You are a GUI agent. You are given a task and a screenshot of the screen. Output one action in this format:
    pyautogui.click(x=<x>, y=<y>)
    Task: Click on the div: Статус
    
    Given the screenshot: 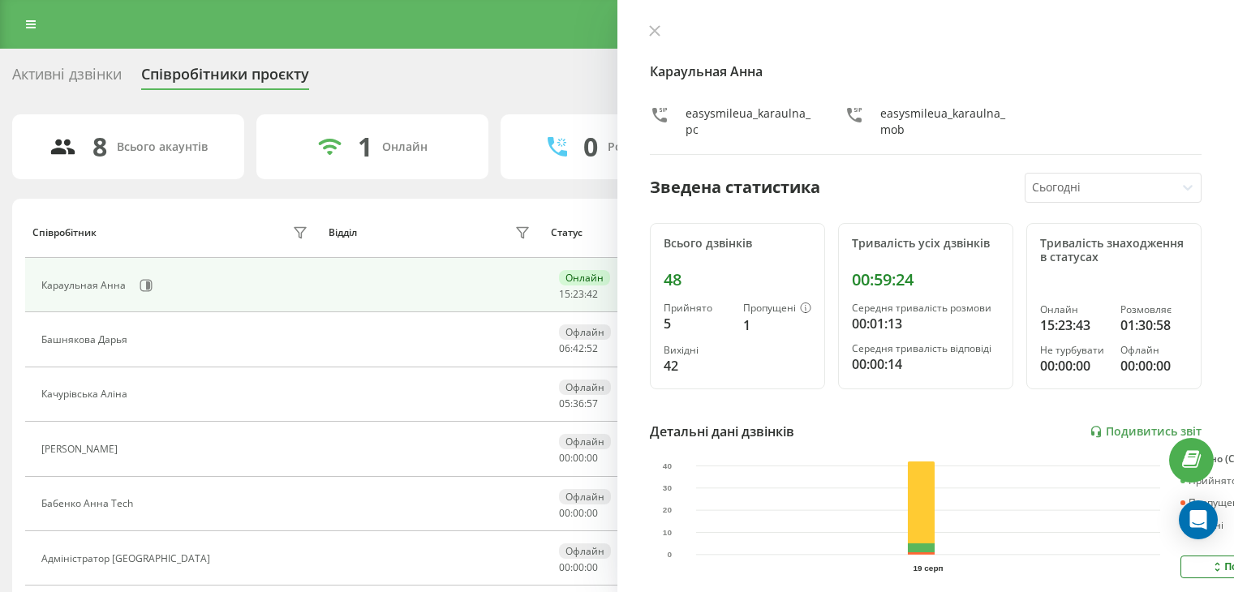 What is the action you would take?
    pyautogui.click(x=566, y=233)
    